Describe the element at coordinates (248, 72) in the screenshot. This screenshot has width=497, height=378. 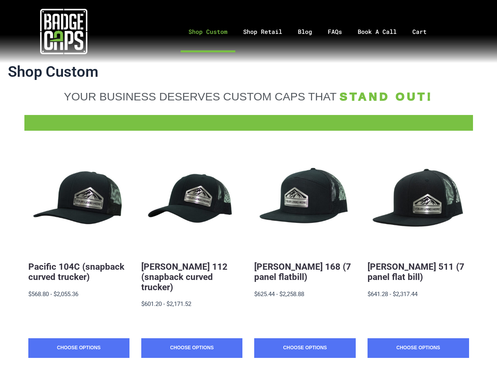
I see `h1: Shop Custom` at that location.